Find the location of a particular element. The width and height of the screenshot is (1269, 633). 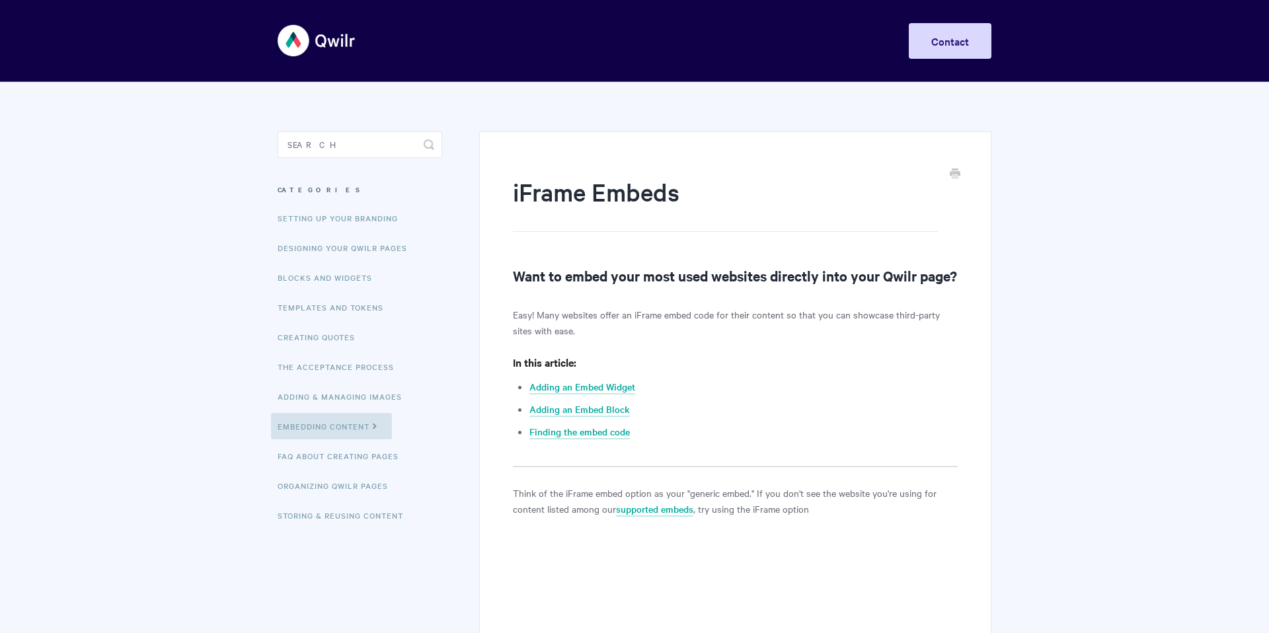

a: FAQ About Creating Pages is located at coordinates (343, 456).